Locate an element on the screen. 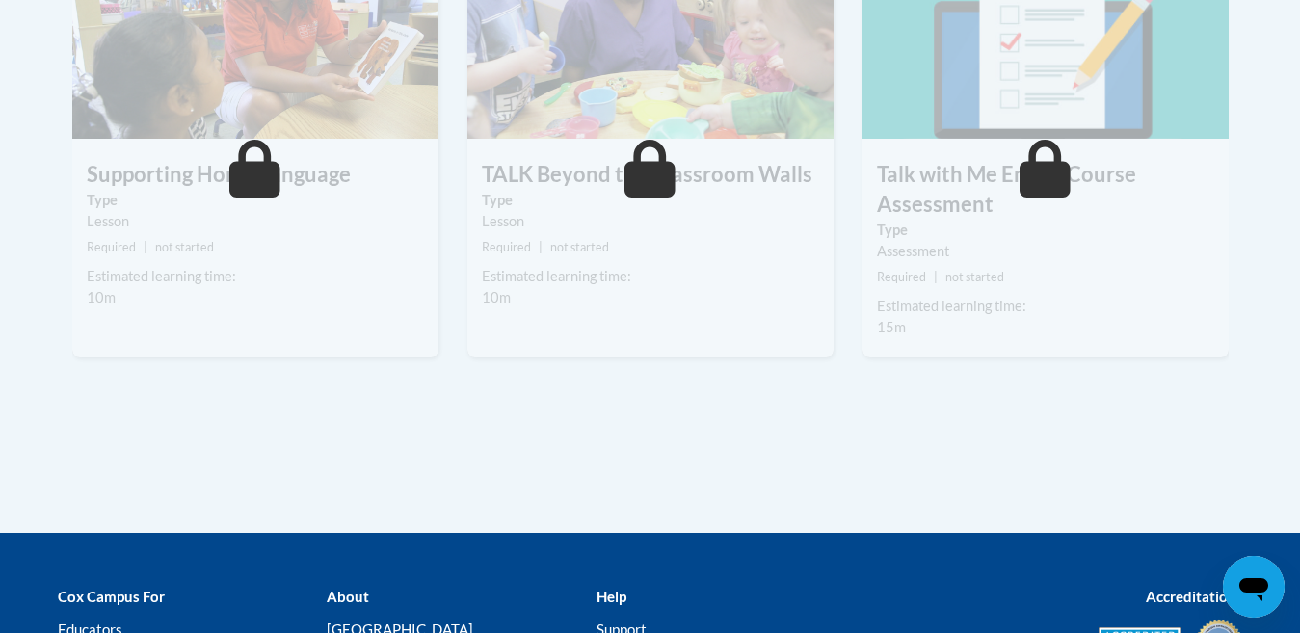  div: Assessment is located at coordinates (1046, 252).